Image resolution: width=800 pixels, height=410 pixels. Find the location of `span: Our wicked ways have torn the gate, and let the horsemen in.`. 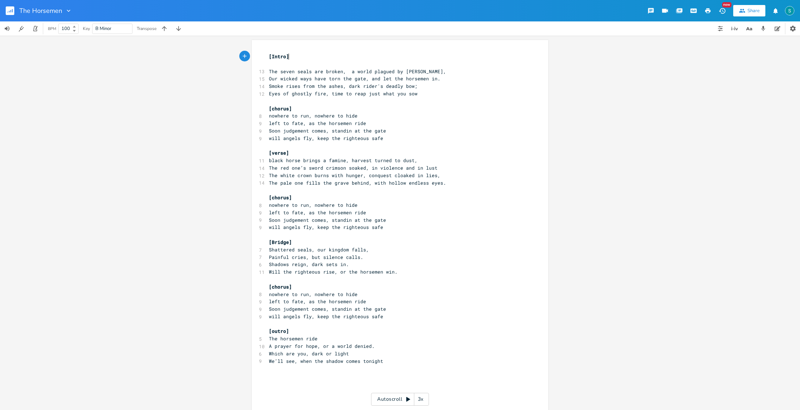

span: Our wicked ways have torn the gate, and let the horsemen in. is located at coordinates (355, 79).